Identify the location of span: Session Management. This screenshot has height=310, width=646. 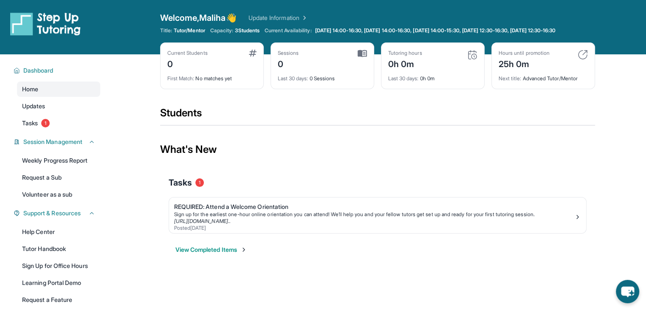
(53, 142).